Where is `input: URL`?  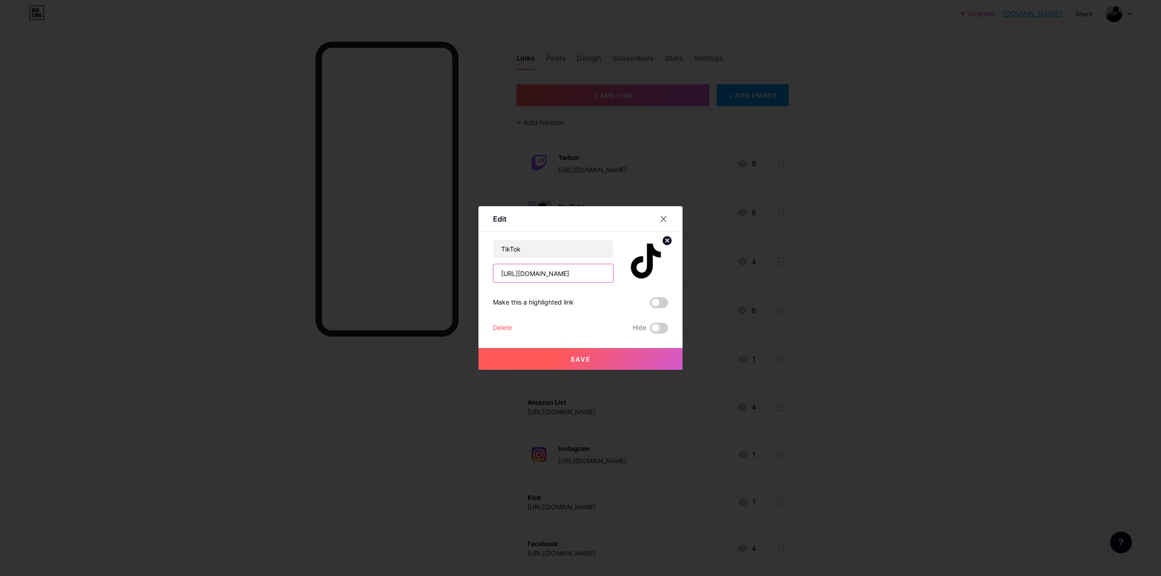
input: URL is located at coordinates (553, 273).